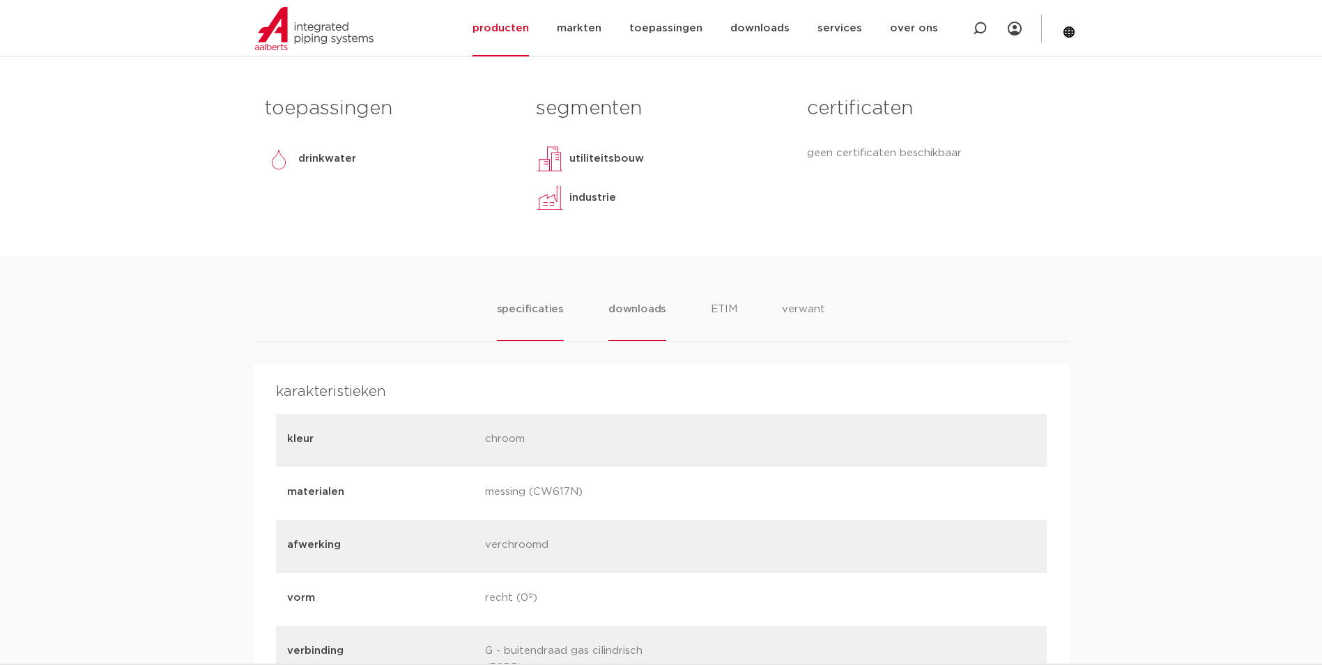 The image size is (1322, 665). Describe the element at coordinates (550, 159) in the screenshot. I see `img: utiliteitsbouw` at that location.